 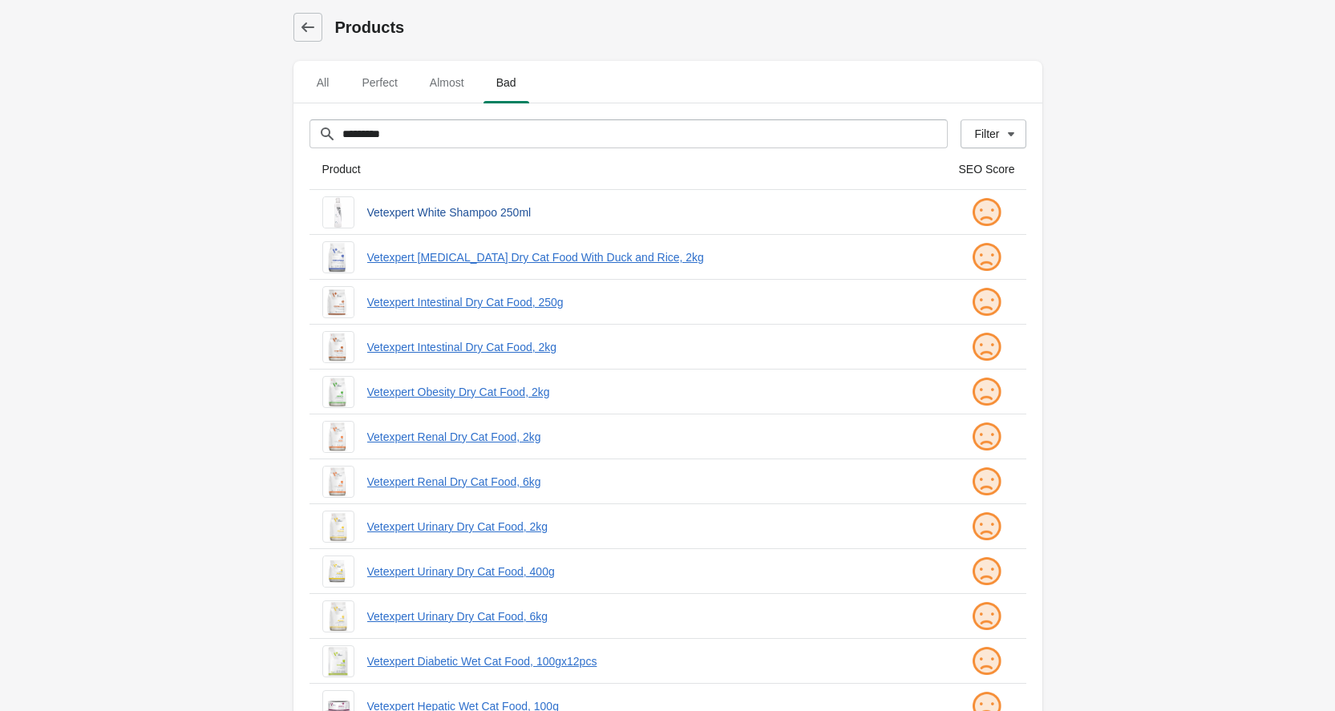 What do you see at coordinates (650, 302) in the screenshot?
I see `a: Vetexpert Intestinal Dry Cat Food, 250g` at bounding box center [650, 302].